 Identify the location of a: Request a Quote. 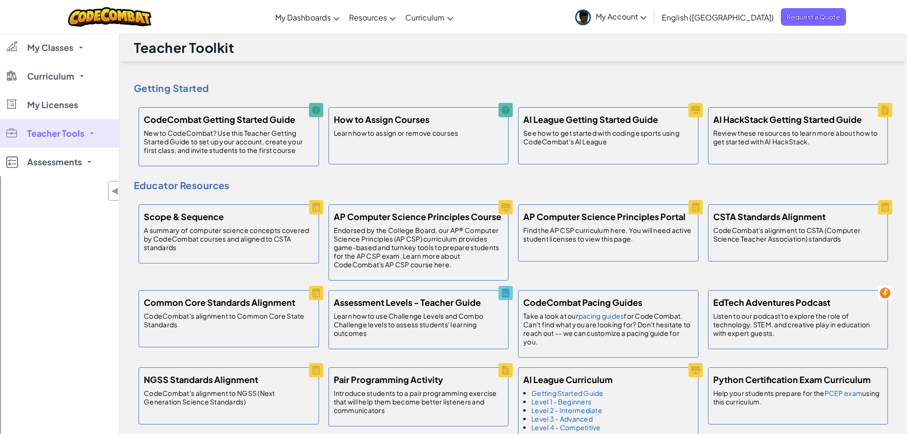
(813, 17).